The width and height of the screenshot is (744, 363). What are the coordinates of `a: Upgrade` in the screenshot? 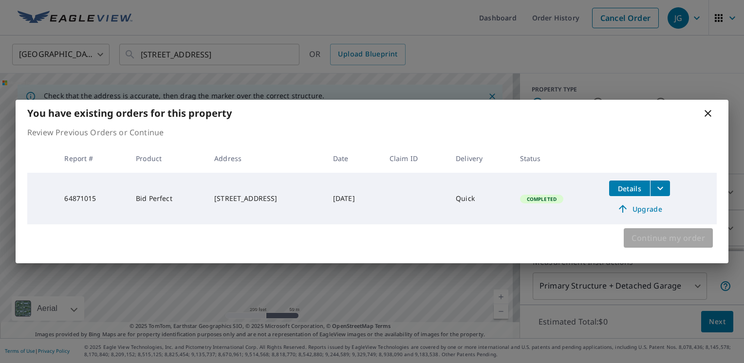 It's located at (639, 209).